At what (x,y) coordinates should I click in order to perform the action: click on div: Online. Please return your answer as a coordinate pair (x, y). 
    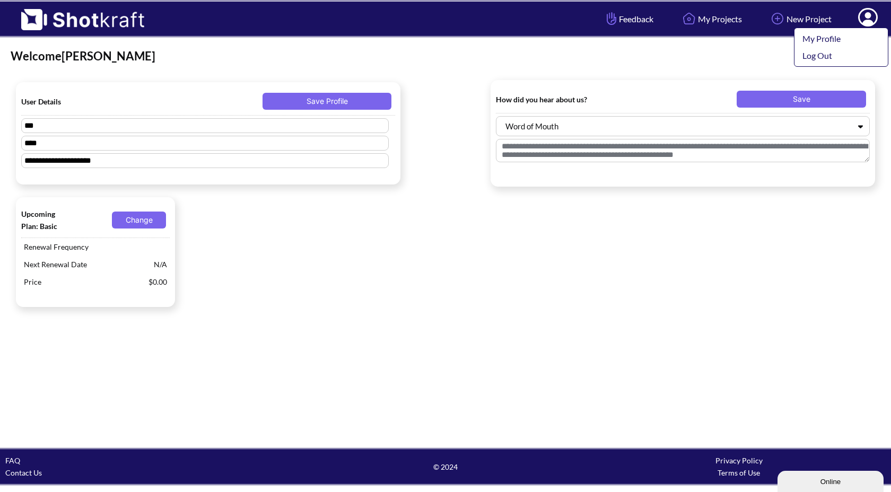
    Looking at the image, I should click on (53, 13).